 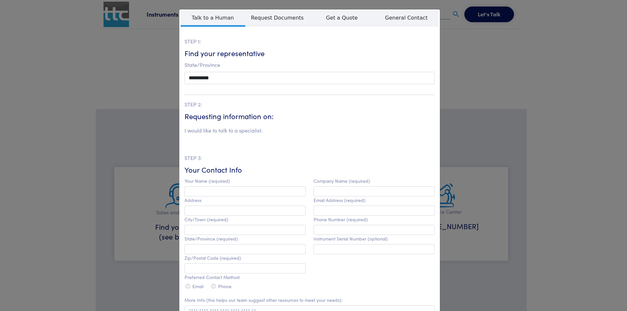 What do you see at coordinates (309, 65) in the screenshot?
I see `p: State/Province` at bounding box center [309, 65].